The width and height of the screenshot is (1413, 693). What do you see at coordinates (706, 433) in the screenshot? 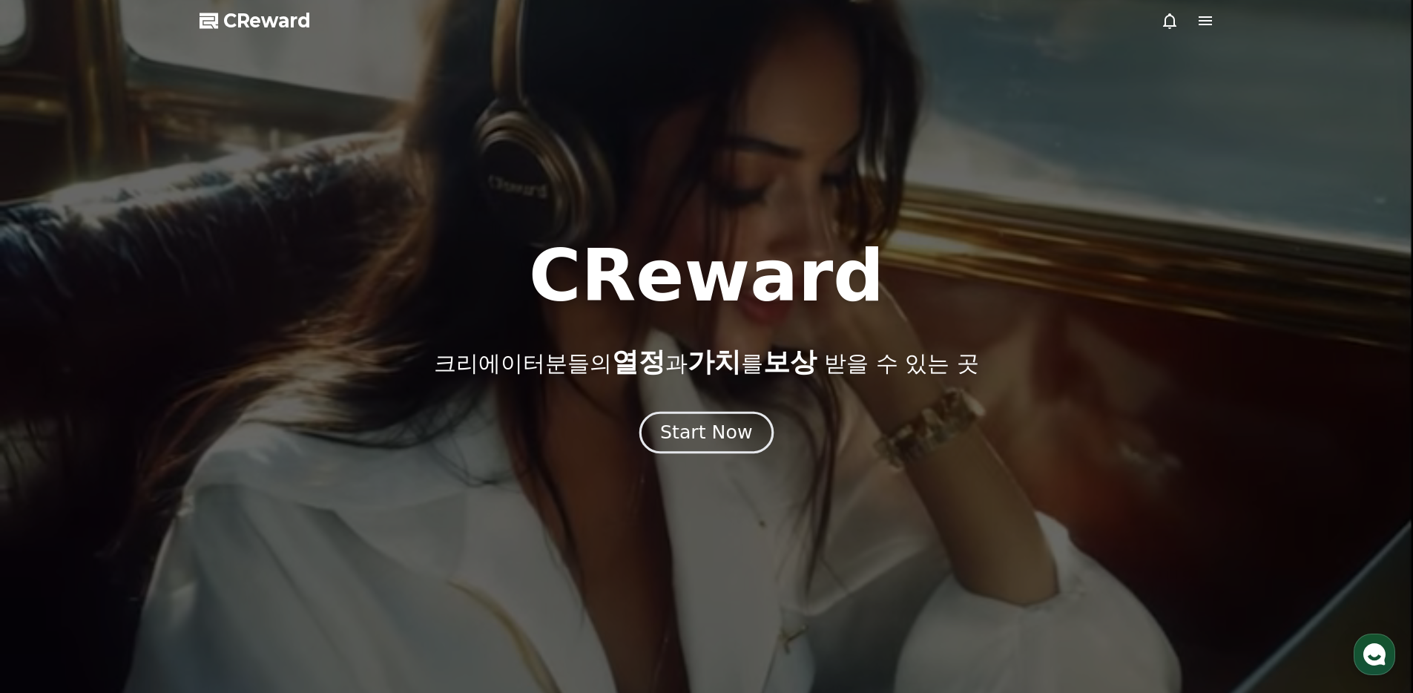
I see `div: Start Now` at bounding box center [706, 433].